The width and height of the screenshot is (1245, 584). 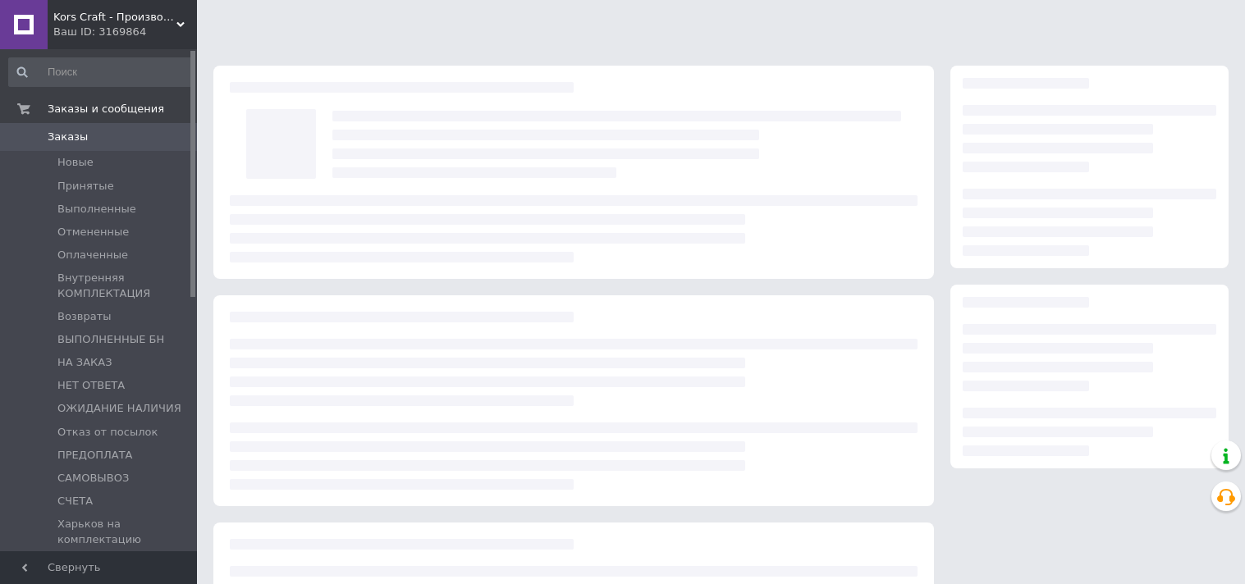 I want to click on span: Выполненные, so click(x=97, y=209).